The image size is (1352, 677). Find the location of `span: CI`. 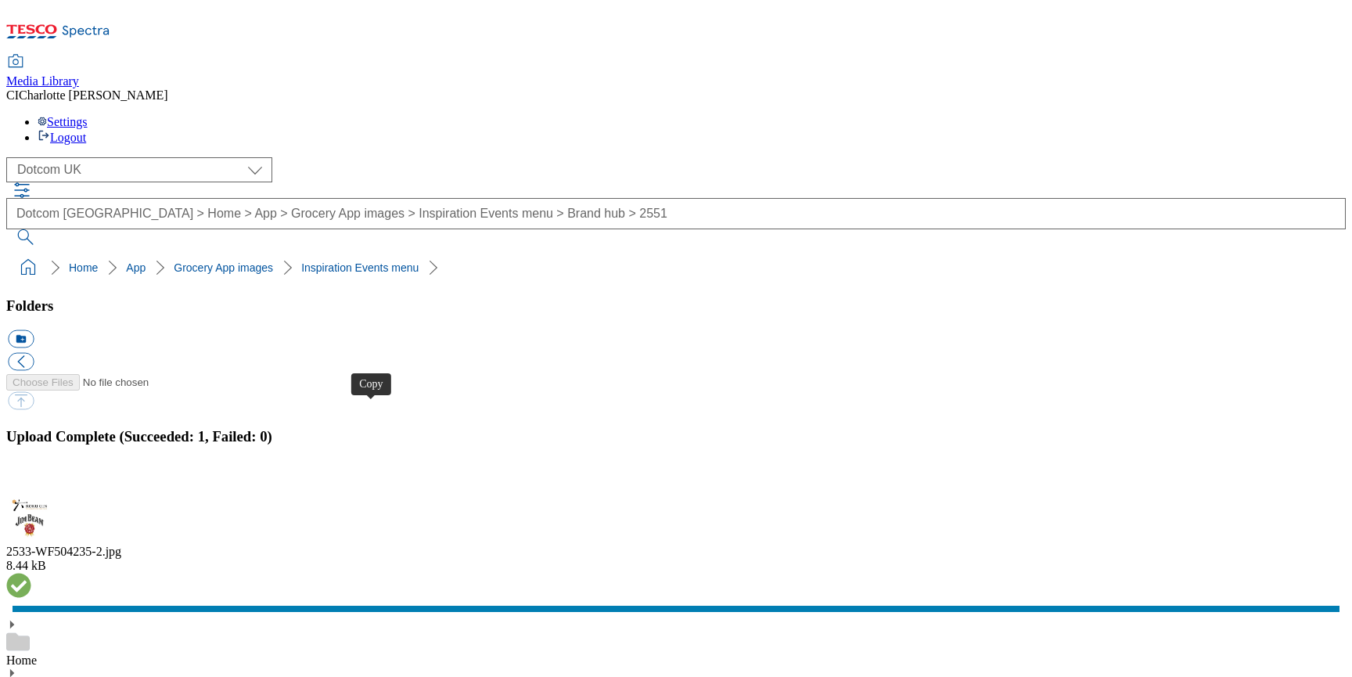

span: CI is located at coordinates (13, 95).